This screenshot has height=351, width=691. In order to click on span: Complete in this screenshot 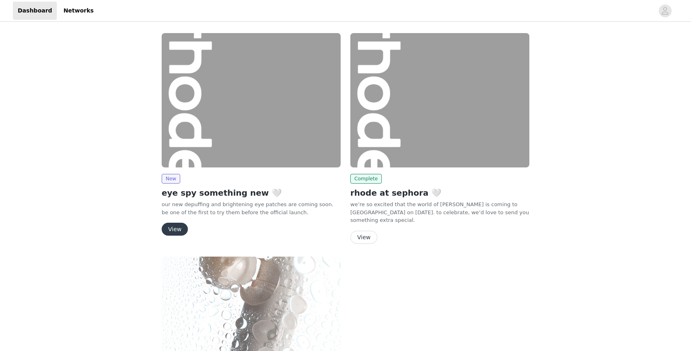, I will do `click(366, 179)`.